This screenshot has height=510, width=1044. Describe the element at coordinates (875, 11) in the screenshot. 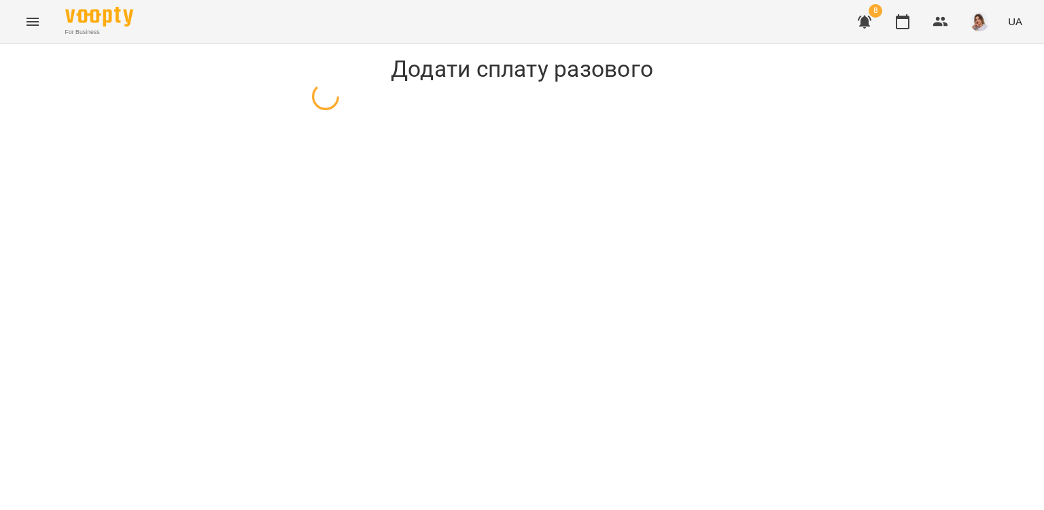

I see `span: 8` at that location.